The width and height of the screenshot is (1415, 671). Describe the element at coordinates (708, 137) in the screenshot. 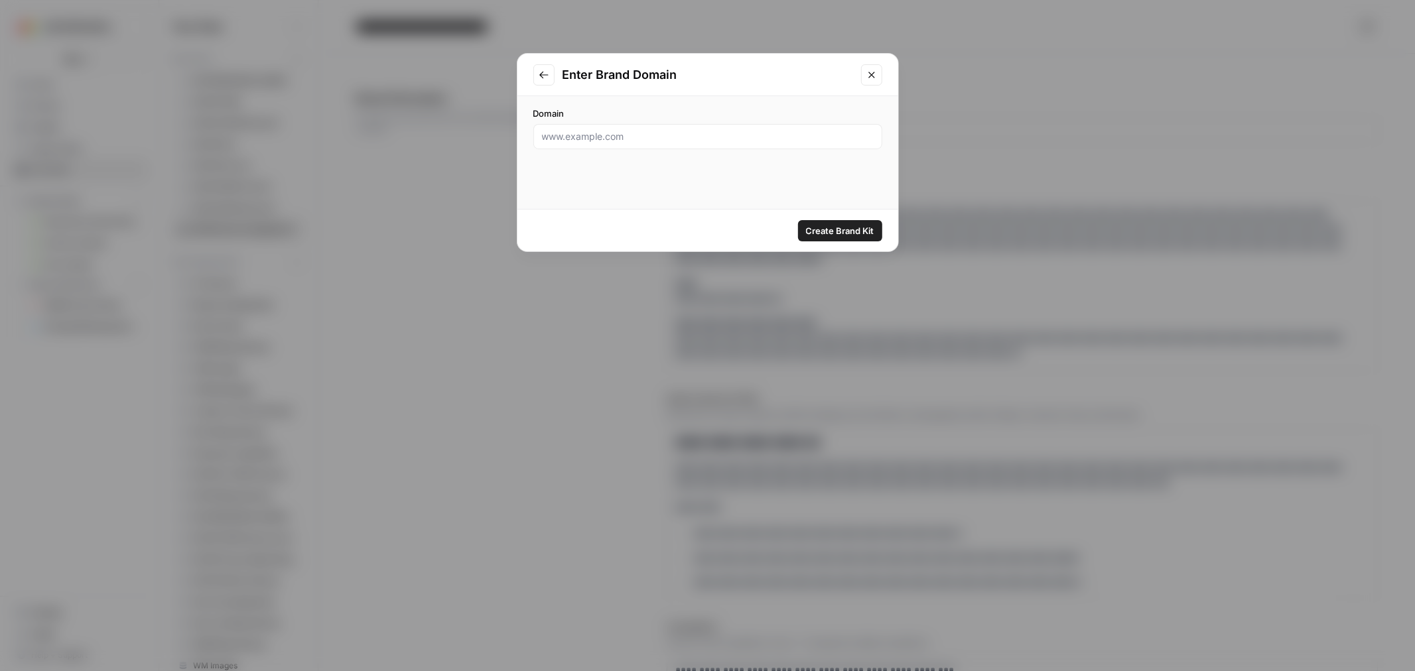

I see `input: www.example.com` at that location.